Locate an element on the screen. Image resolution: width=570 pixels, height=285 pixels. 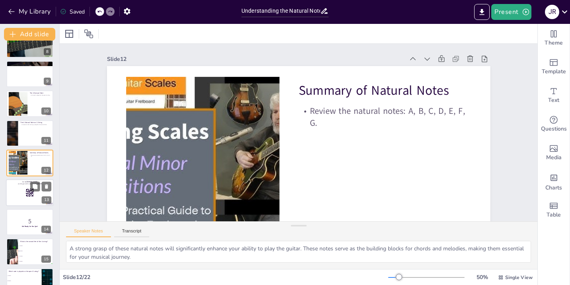
button: My Library is located at coordinates (30, 12).